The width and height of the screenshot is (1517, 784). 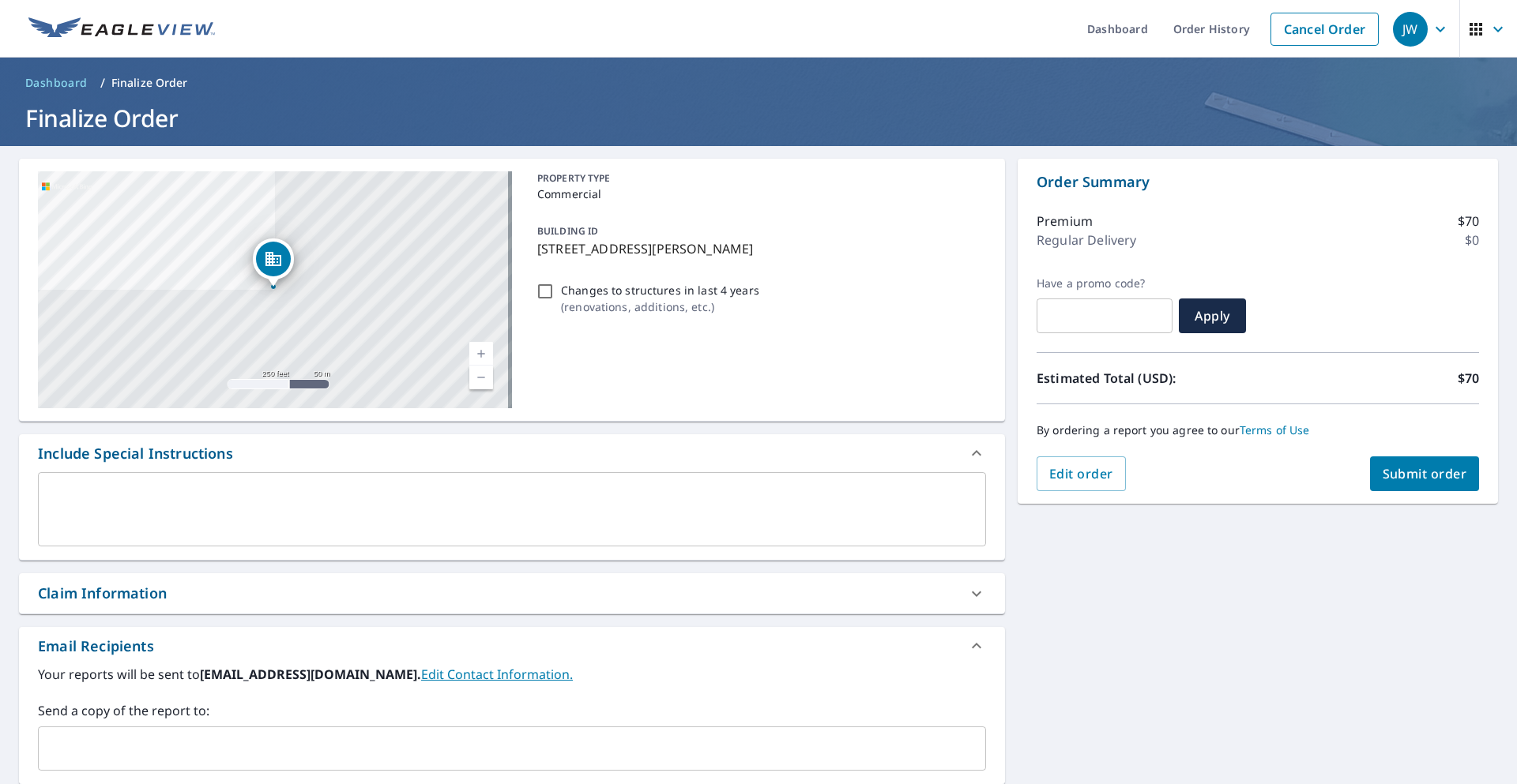 I want to click on p: $0, so click(x=1472, y=240).